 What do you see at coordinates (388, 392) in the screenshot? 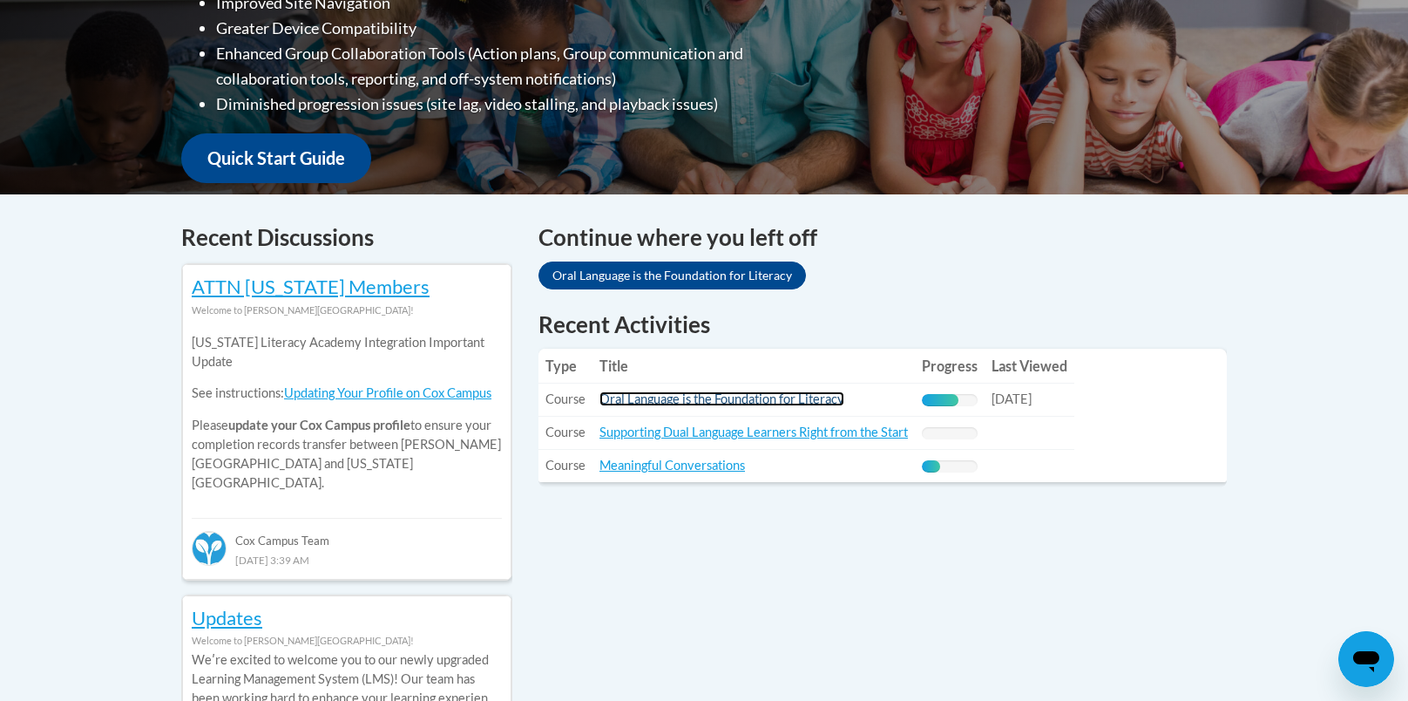
I see `a: Updating Your Profile on Cox Campus` at bounding box center [388, 392].